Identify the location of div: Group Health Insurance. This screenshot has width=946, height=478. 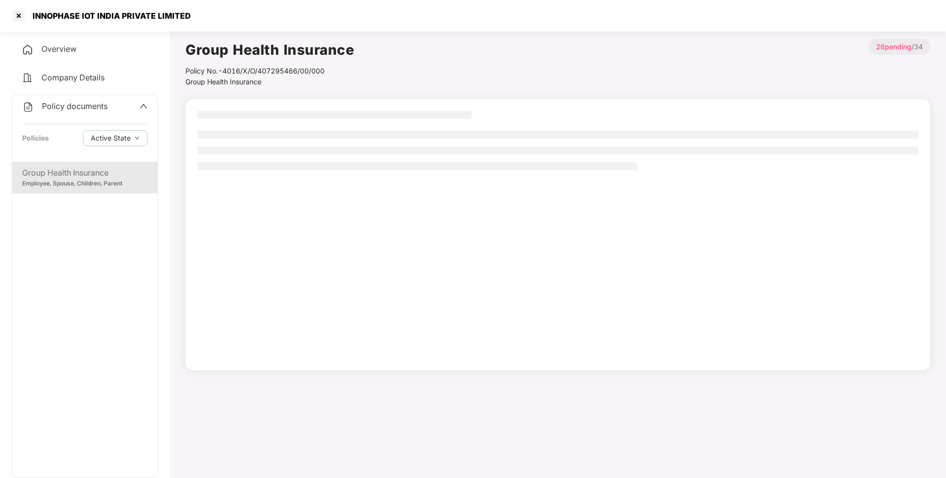
(85, 173).